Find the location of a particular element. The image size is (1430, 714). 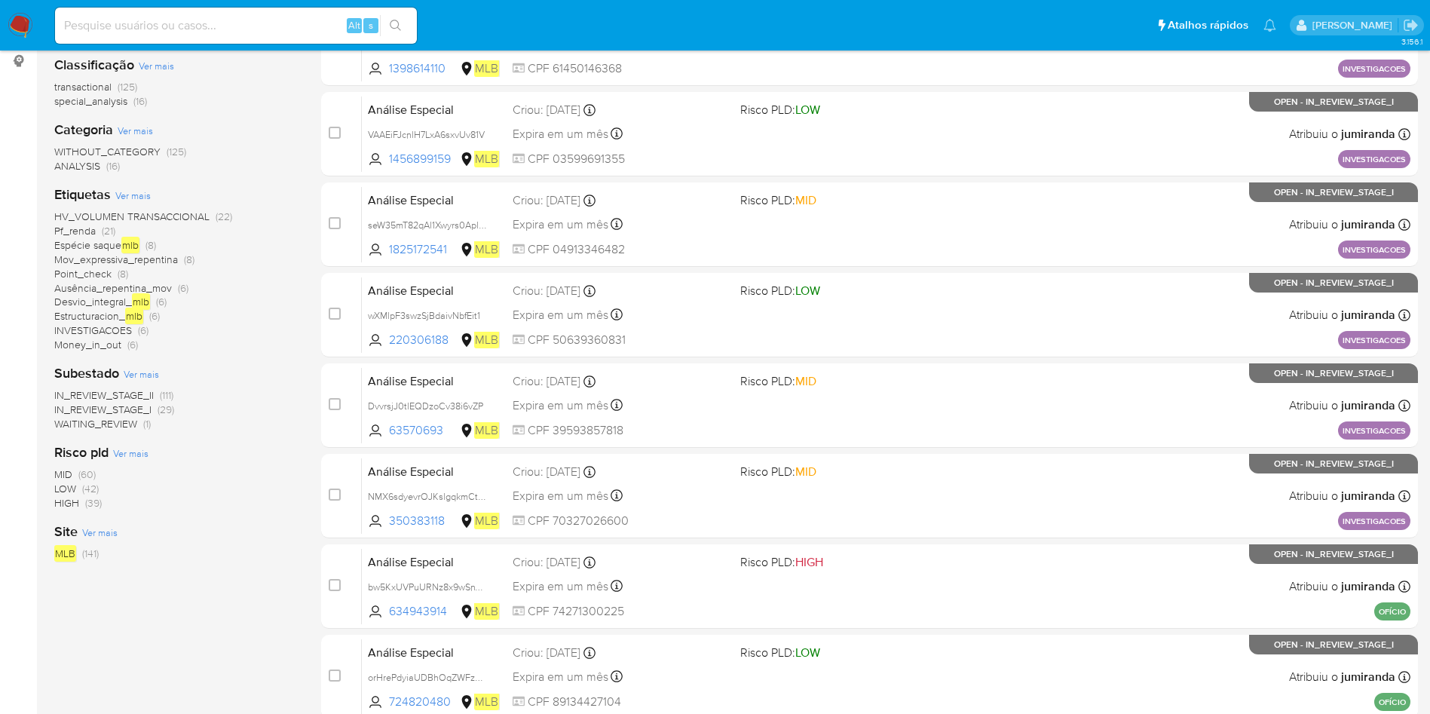

p: juliane.miranda@mercadolivre.com is located at coordinates (1355, 25).